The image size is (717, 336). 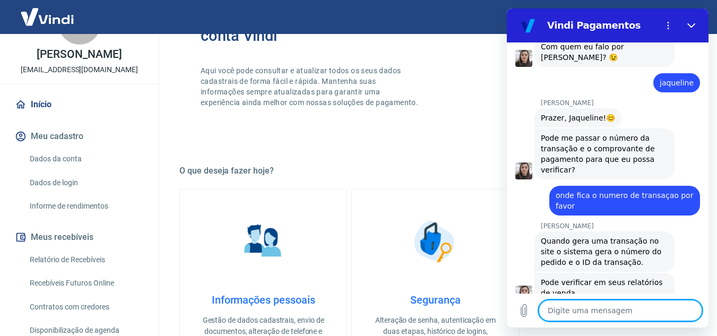 I want to click on h5: O que deseja fazer hoje?, so click(x=435, y=171).